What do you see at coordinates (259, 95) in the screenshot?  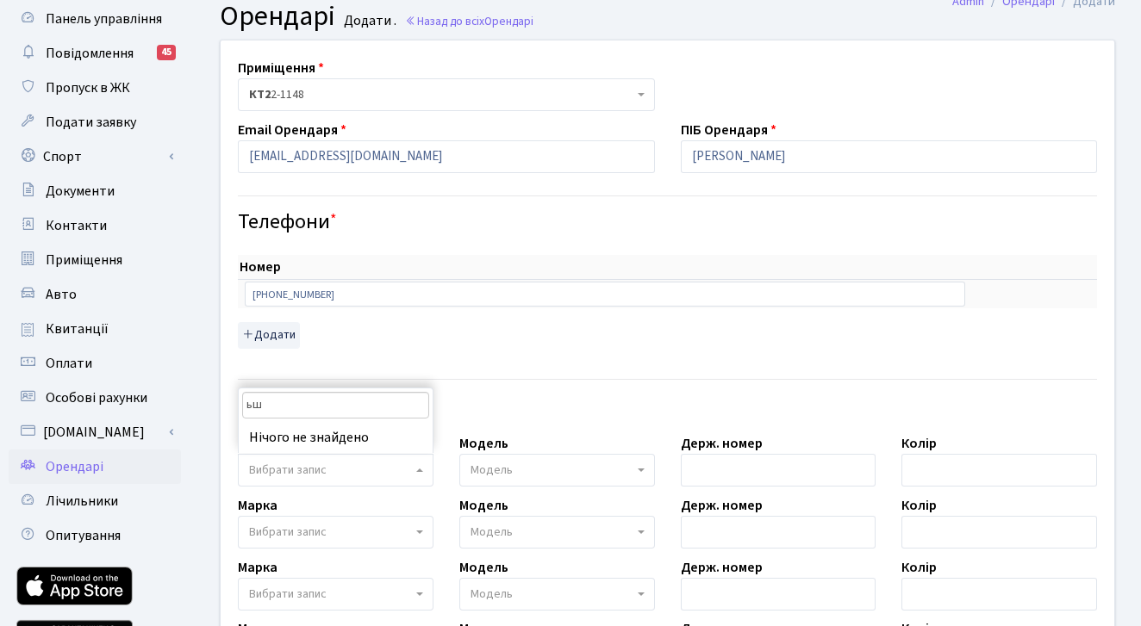 I see `b: КТ2` at bounding box center [259, 95].